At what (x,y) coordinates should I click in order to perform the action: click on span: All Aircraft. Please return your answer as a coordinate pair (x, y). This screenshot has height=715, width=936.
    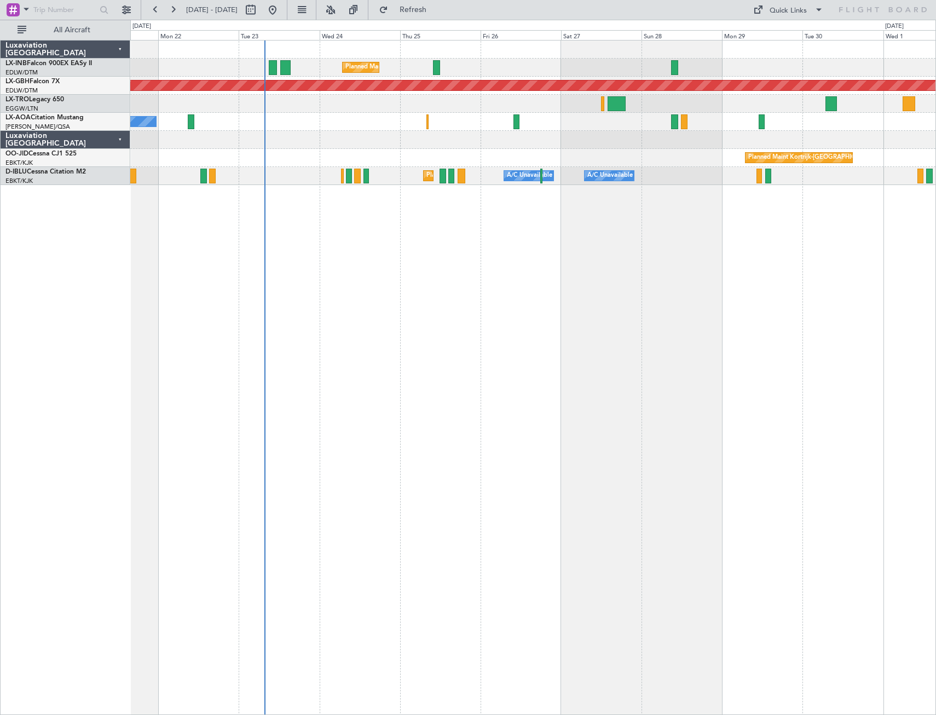
    Looking at the image, I should click on (72, 30).